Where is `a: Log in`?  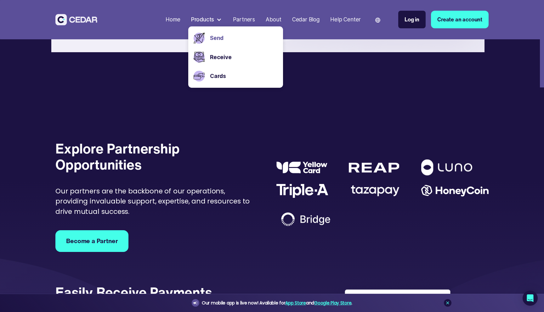
a: Log in is located at coordinates (412, 20).